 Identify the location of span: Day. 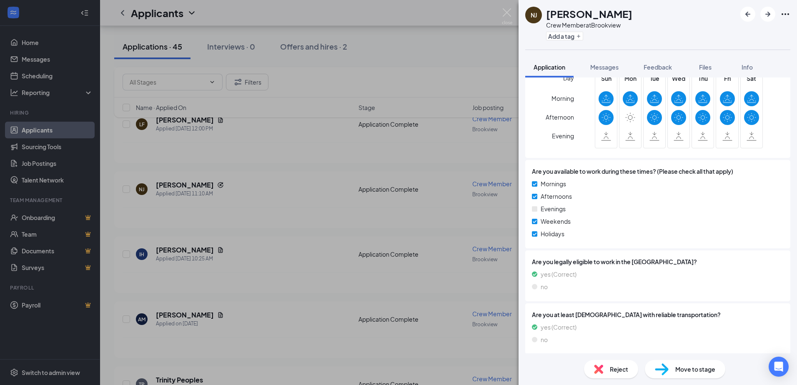
(568, 78).